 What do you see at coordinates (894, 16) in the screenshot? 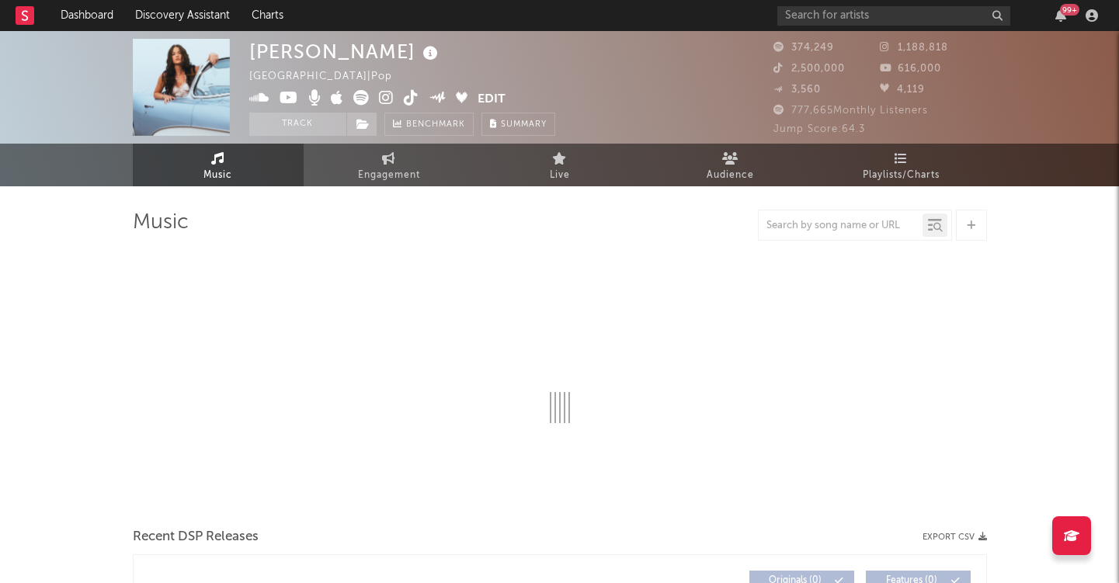
I see `input: Search for artists` at bounding box center [894, 16].